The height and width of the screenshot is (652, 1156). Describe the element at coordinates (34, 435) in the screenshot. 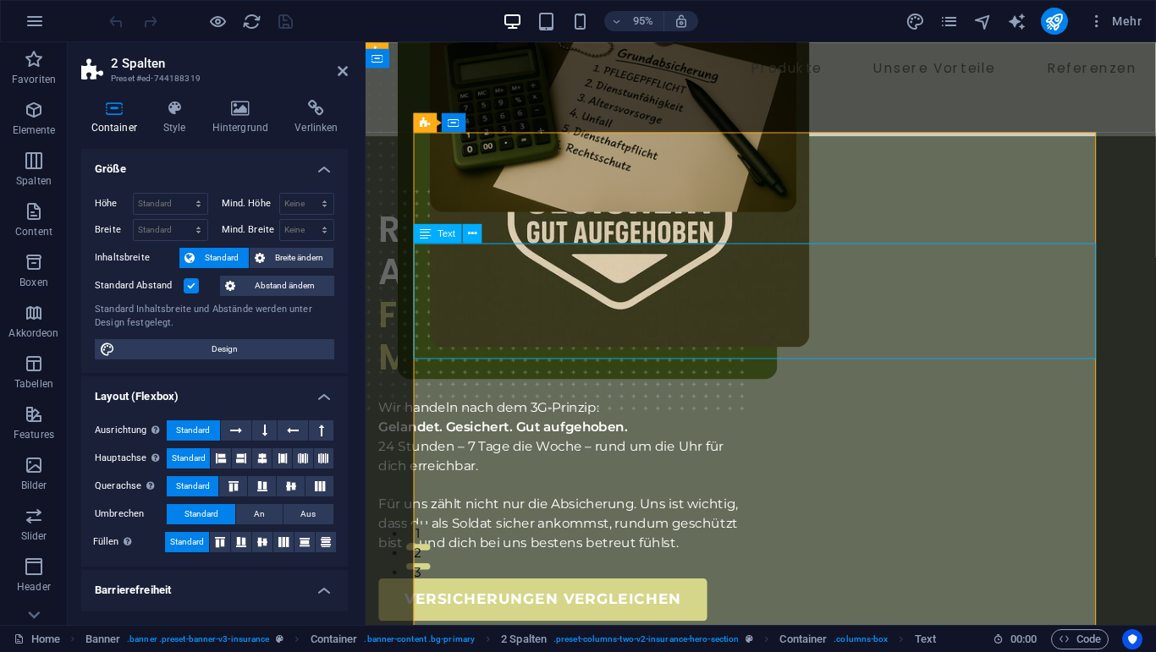

I see `p: Features` at that location.